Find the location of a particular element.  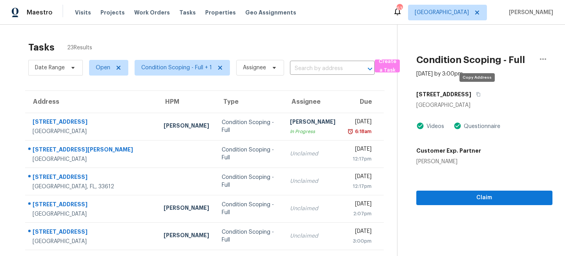

span: Claim is located at coordinates (484, 198).